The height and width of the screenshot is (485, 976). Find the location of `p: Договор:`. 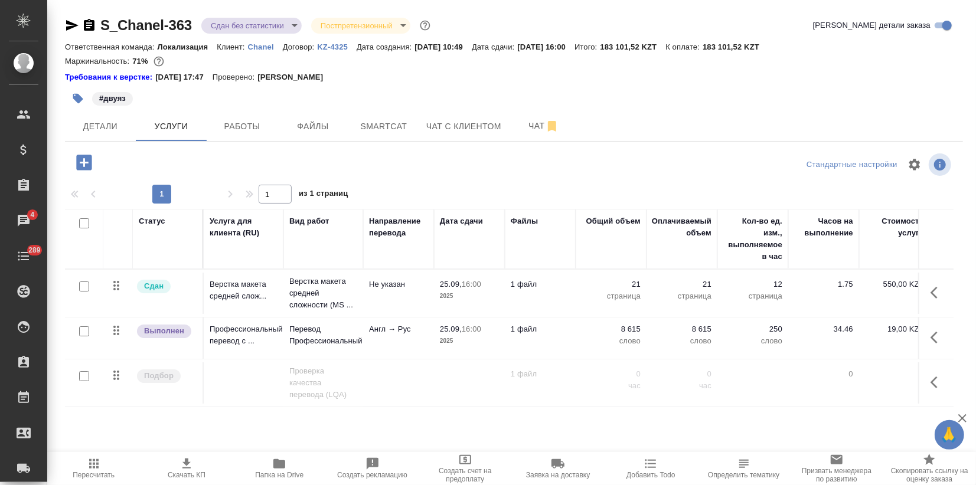

p: Договор: is located at coordinates (300, 47).